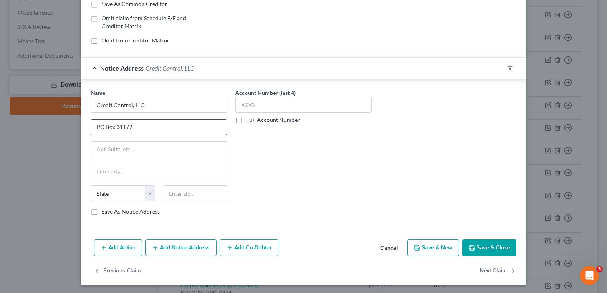 This screenshot has width=607, height=293. I want to click on span: Omit from Creditor Matrix, so click(135, 40).